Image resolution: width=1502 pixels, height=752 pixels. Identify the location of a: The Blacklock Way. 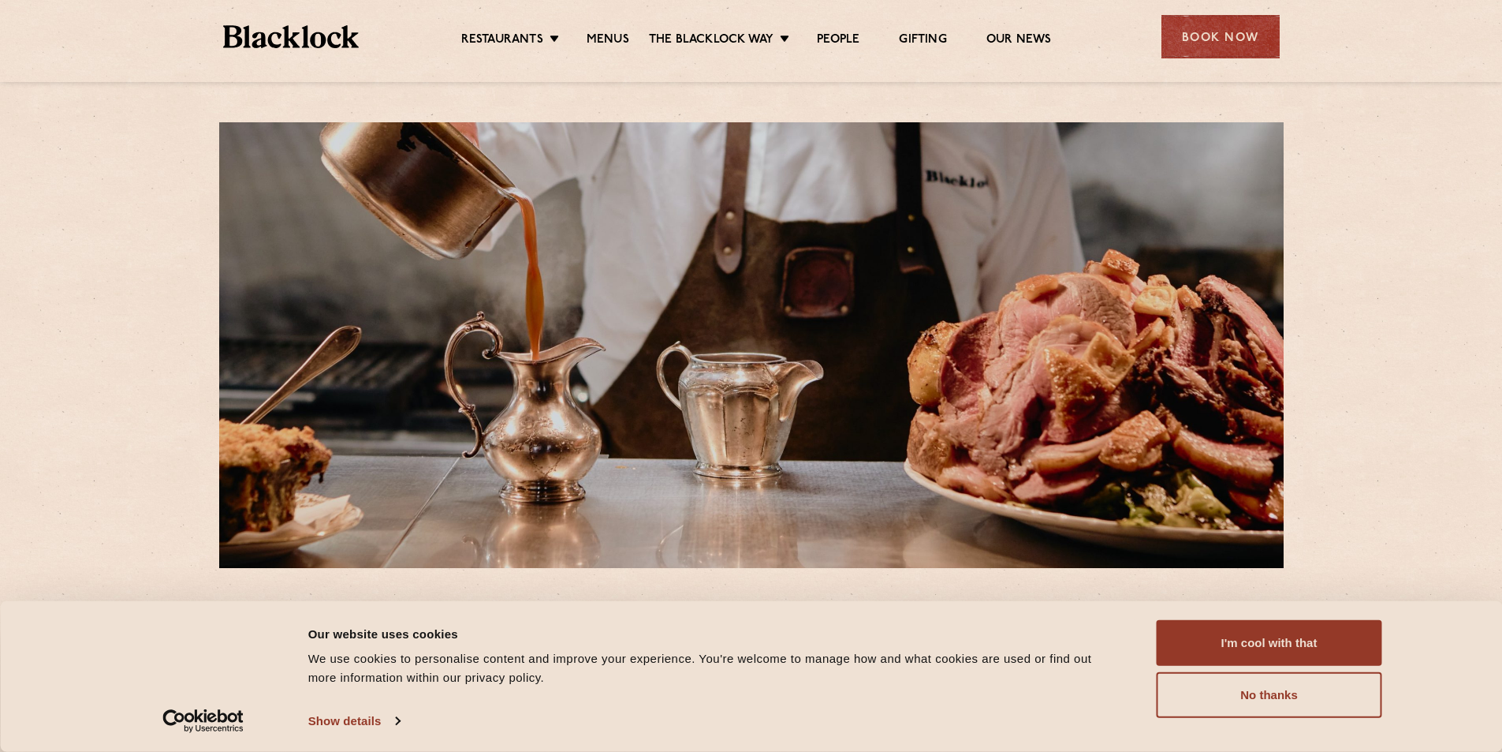
(711, 41).